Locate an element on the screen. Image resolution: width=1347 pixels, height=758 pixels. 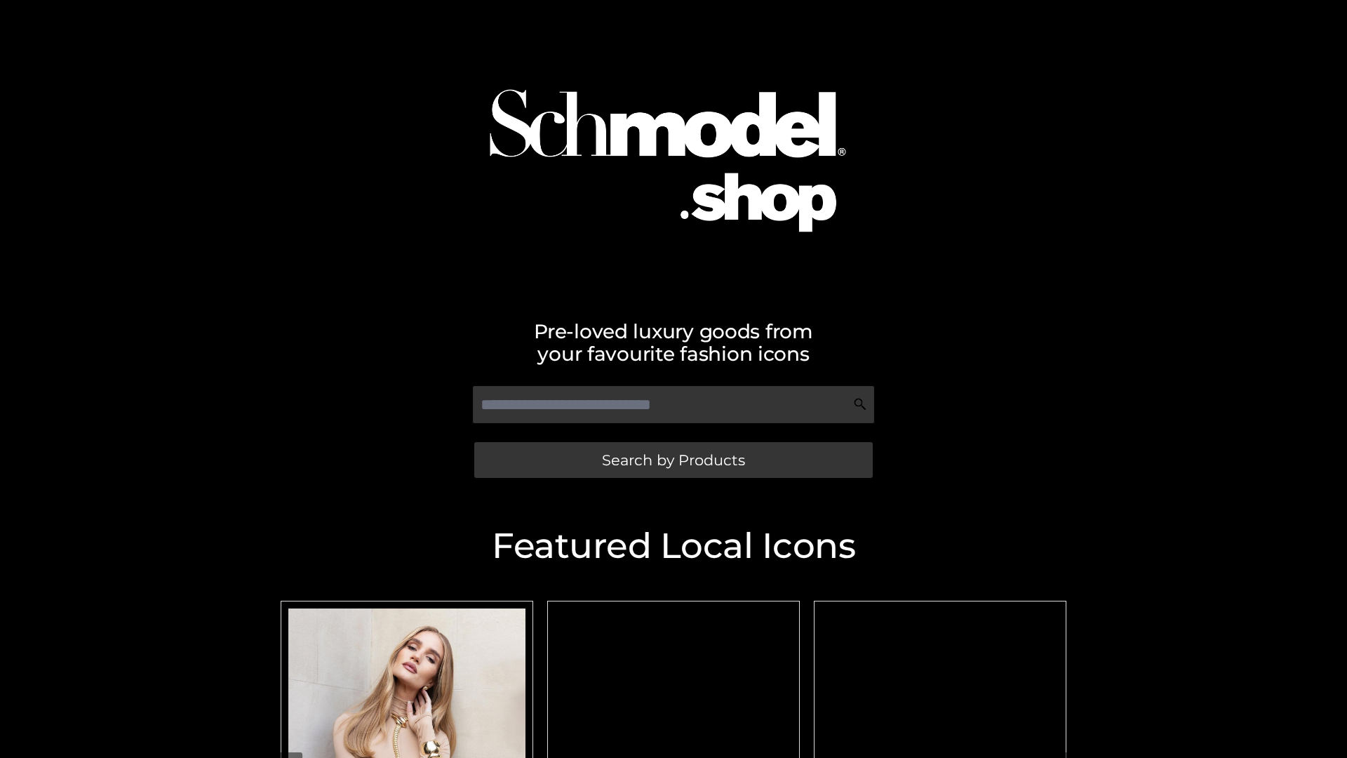
img: Search Icon is located at coordinates (860, 404).